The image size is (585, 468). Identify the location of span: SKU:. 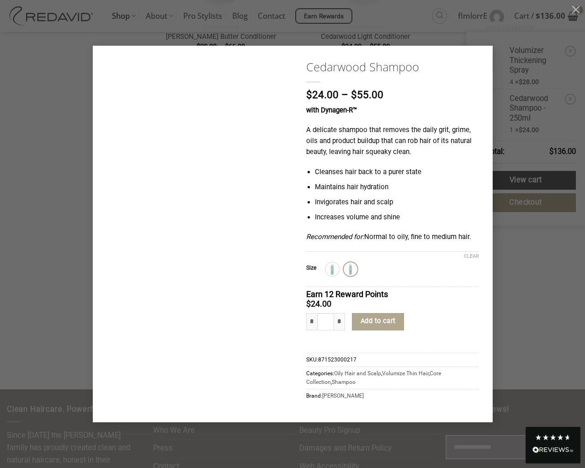
(393, 360).